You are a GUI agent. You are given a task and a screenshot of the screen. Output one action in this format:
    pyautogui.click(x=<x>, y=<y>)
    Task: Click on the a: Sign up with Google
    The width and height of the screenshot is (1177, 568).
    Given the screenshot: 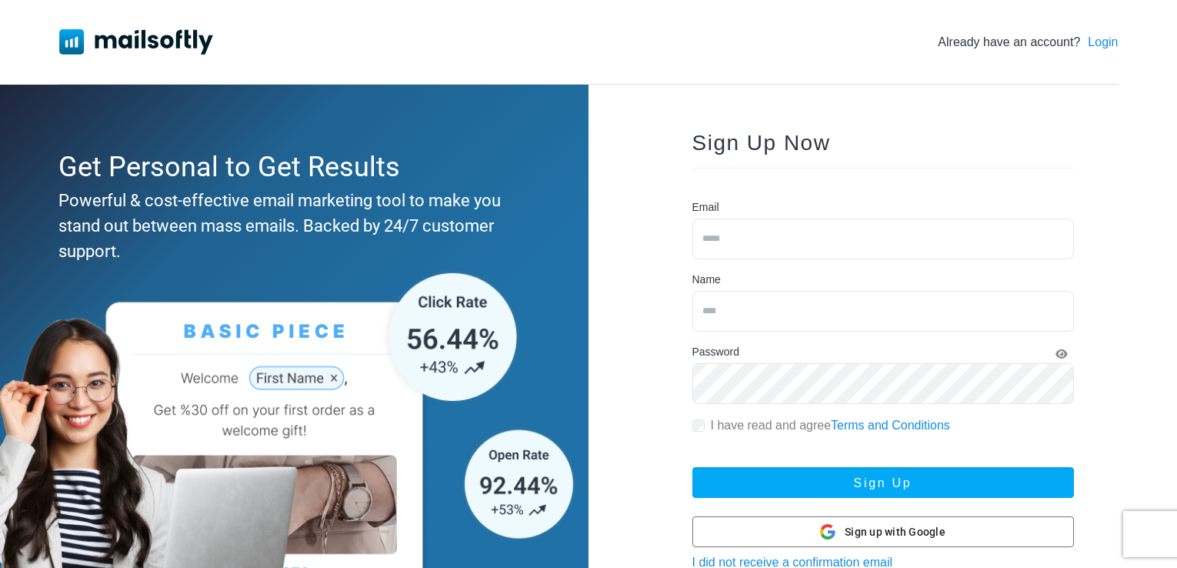 What is the action you would take?
    pyautogui.click(x=883, y=532)
    